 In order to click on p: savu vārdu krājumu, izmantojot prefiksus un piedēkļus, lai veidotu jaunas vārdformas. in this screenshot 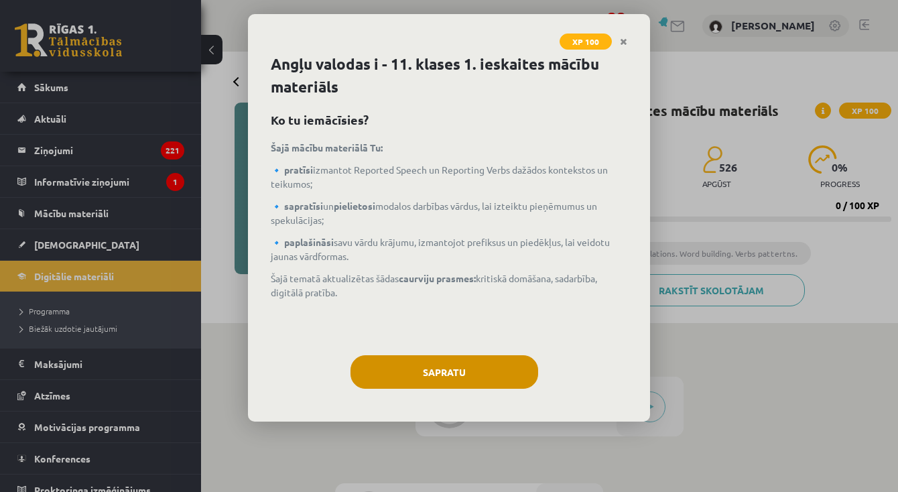, I will do `click(449, 249)`.